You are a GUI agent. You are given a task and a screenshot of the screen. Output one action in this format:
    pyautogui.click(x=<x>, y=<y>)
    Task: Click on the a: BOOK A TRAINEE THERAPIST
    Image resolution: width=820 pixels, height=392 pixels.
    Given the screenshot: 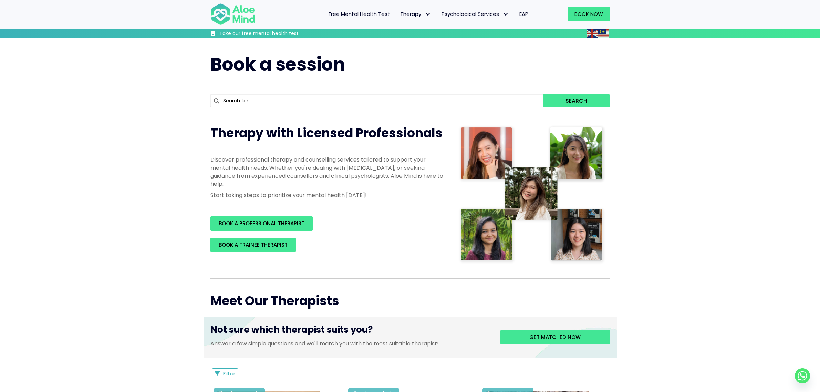 What is the action you would take?
    pyautogui.click(x=253, y=245)
    